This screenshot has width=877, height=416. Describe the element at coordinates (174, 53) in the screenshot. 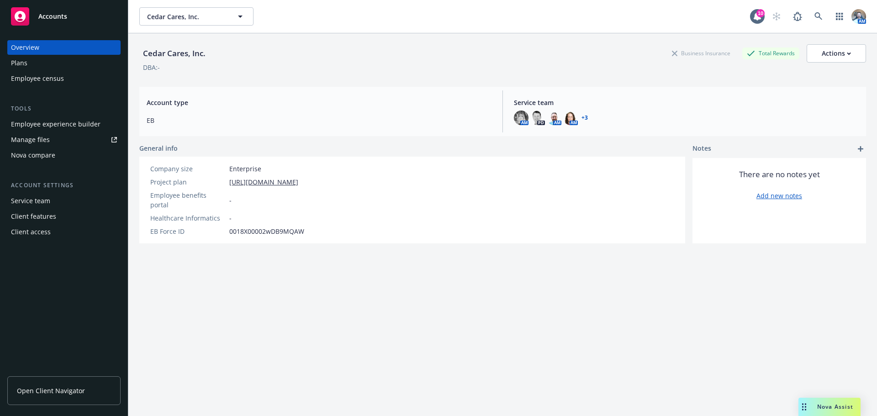

I see `div: Cedar Cares, Inc.` at that location.